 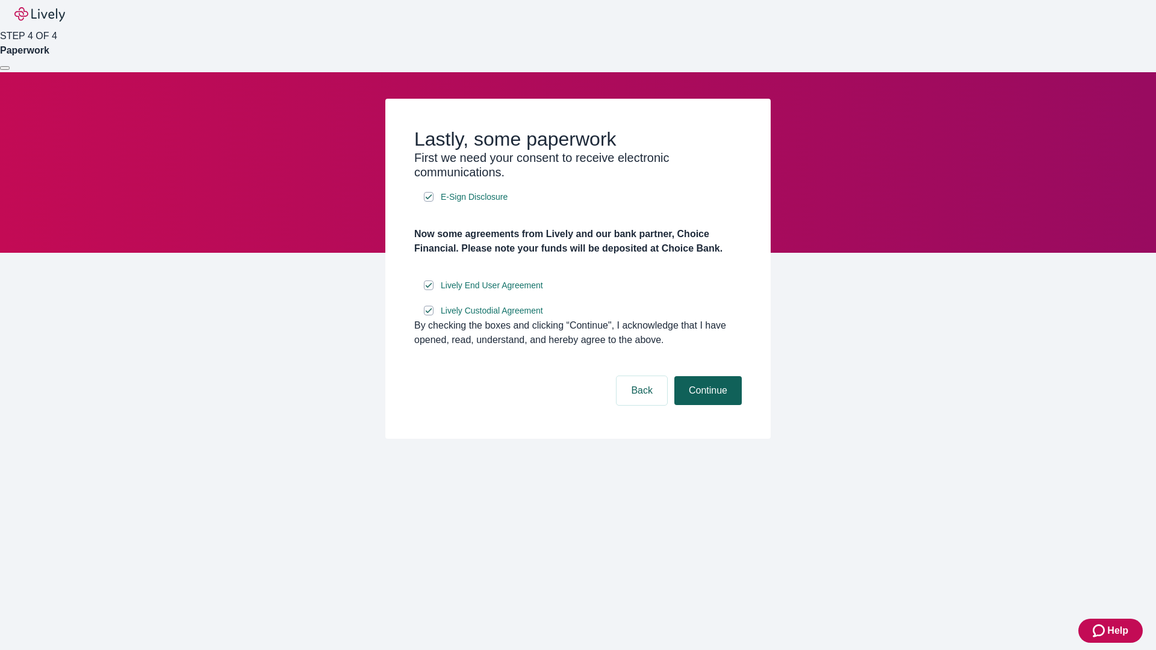 I want to click on h4: Now some agreements from Lively and our bank partner, Choice Financial. Please note your funds wi..., so click(x=578, y=242).